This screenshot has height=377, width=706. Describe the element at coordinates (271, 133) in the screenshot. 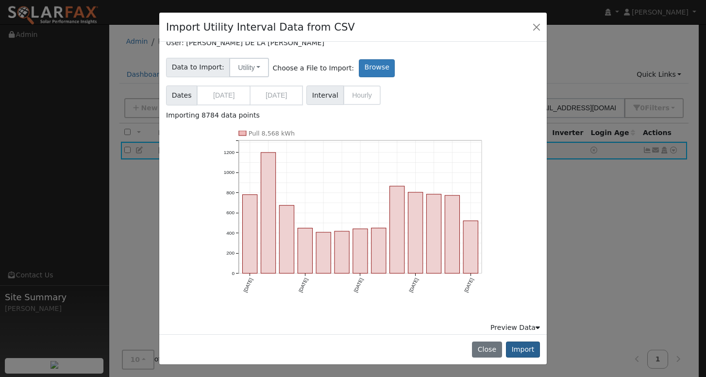

I see `text: Pull 8,568 kWh` at that location.